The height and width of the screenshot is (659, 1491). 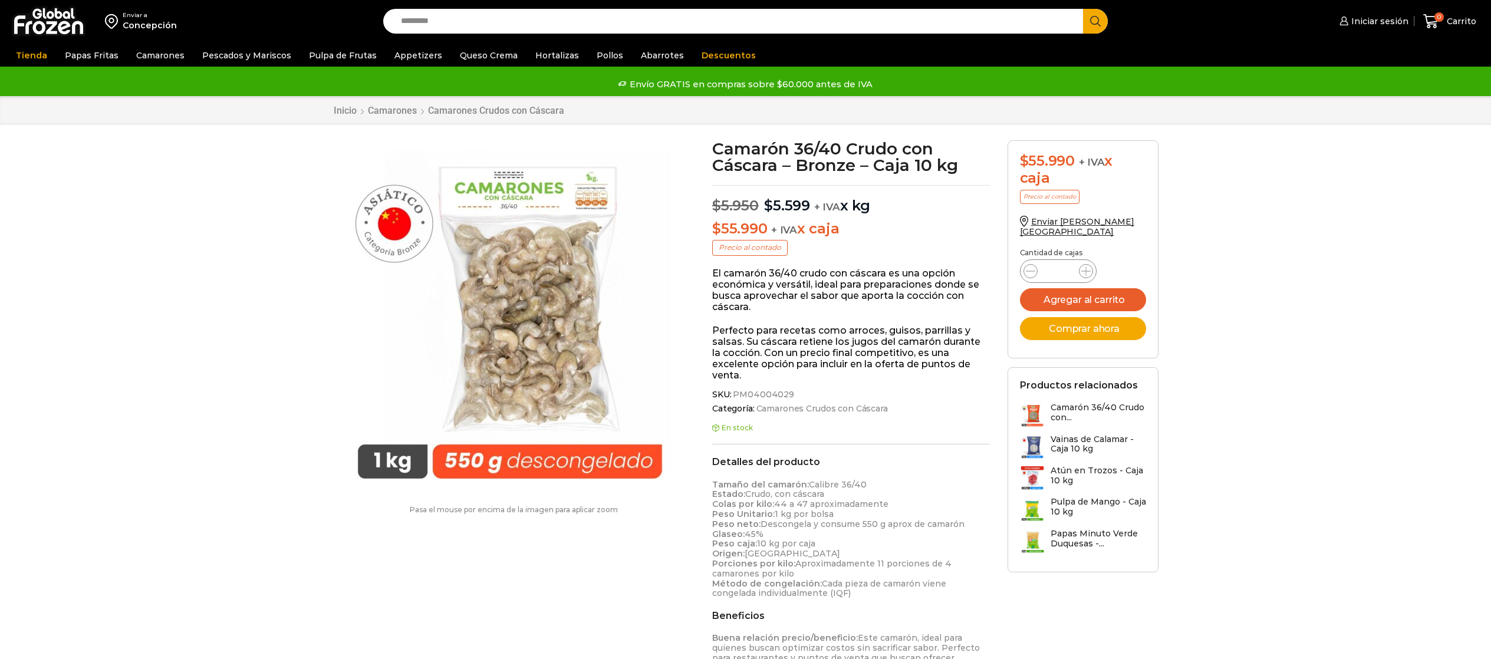 I want to click on strong: Colas por kilo:, so click(x=743, y=504).